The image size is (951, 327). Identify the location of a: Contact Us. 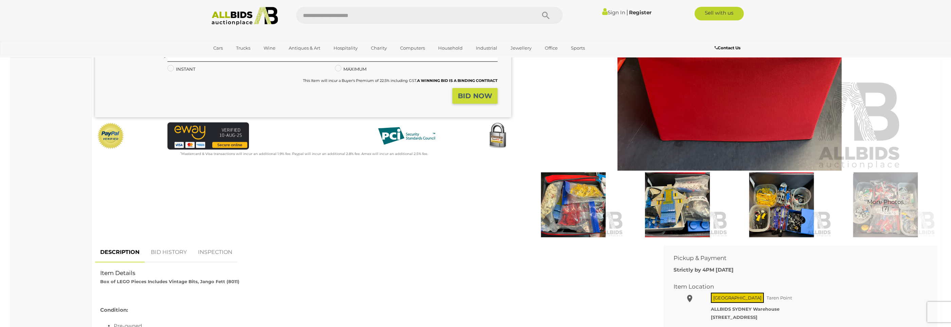
(728, 48).